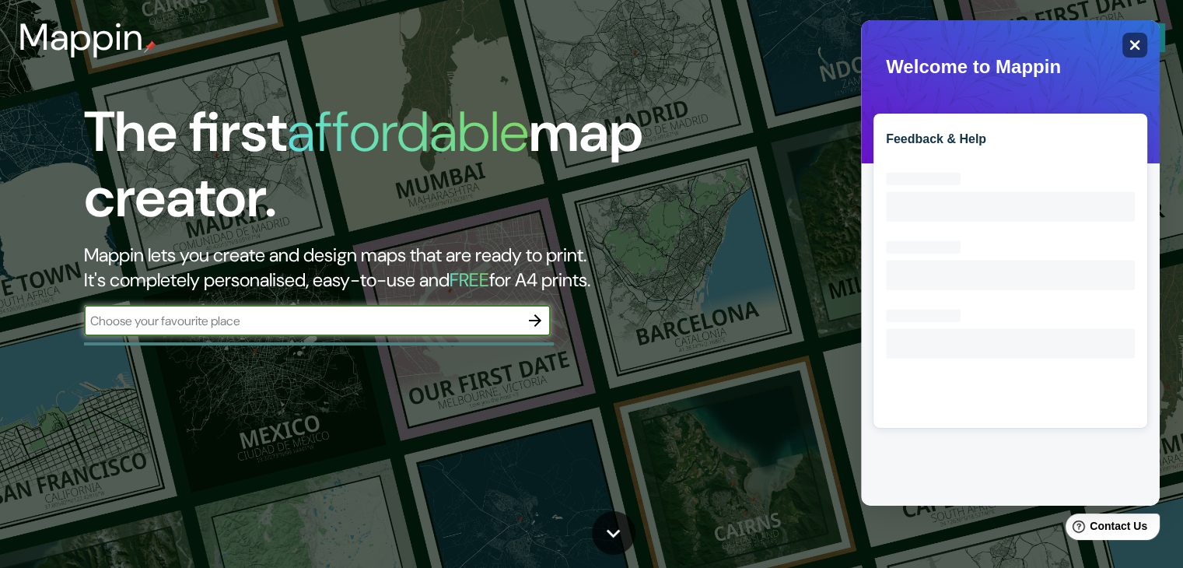 The image size is (1183, 568). What do you see at coordinates (274, 25) in the screenshot?
I see `div: Close` at bounding box center [274, 25].